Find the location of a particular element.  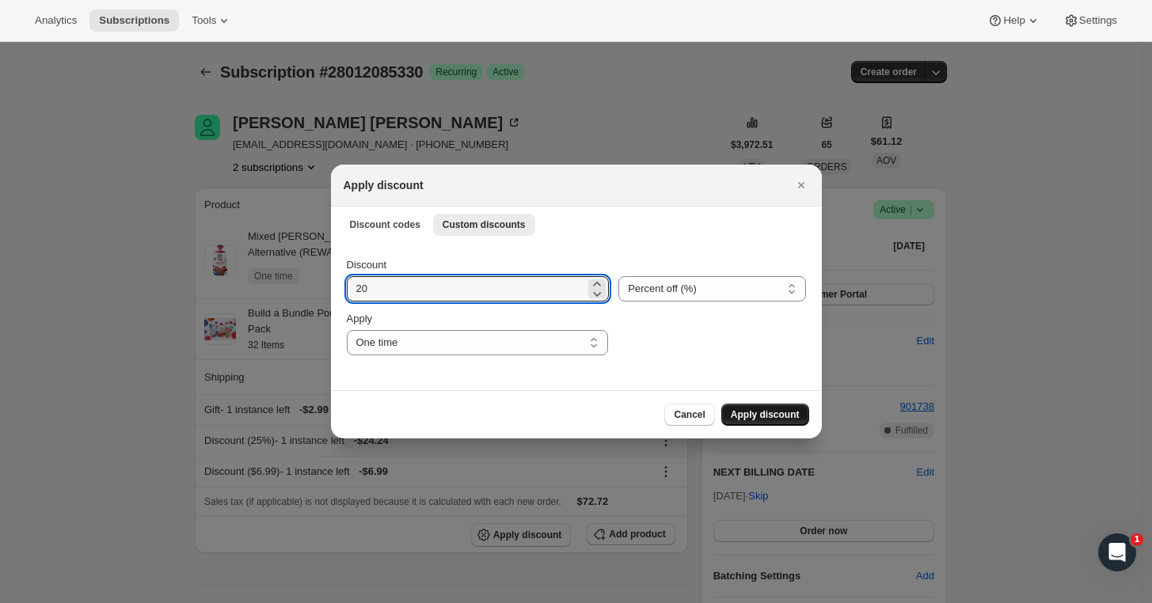

span: Discount is located at coordinates (367, 265).